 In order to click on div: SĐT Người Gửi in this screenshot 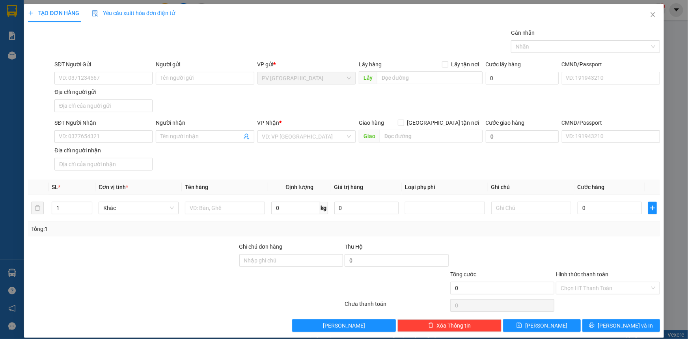, I will do `click(103, 64)`.